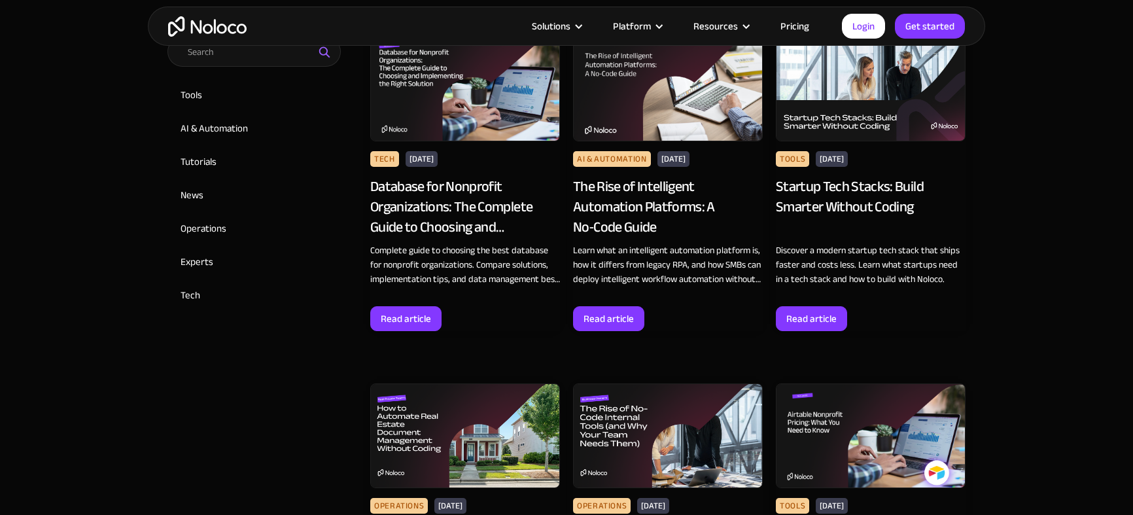  Describe the element at coordinates (871, 265) in the screenshot. I see `div: Discover a modern startup tech stack that ships faster and costs less. Learn what startups need i...` at that location.